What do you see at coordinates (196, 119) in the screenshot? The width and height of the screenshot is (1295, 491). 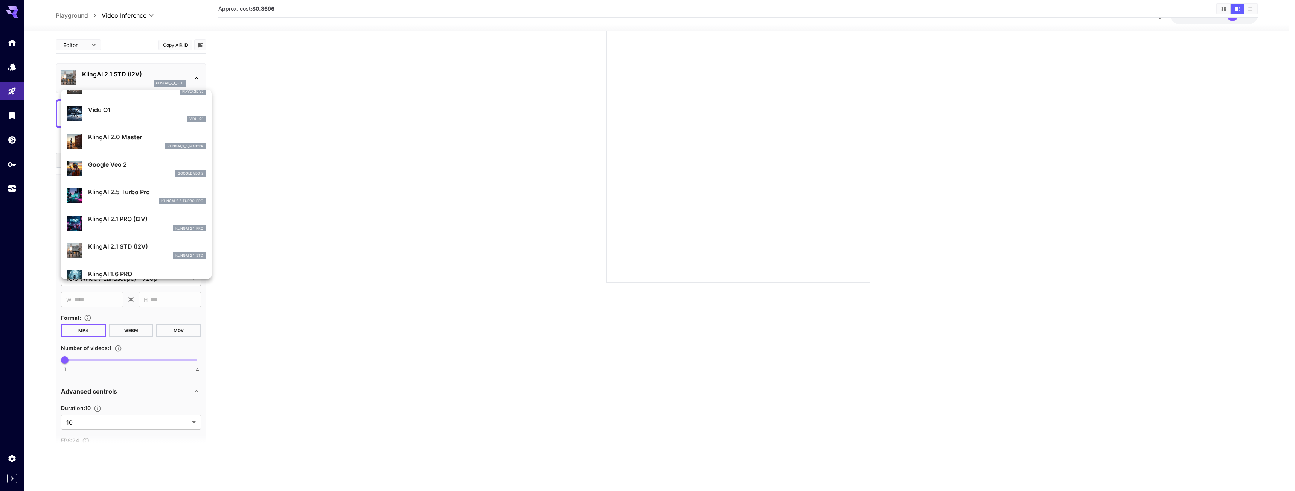 I see `p: vidu_q1` at bounding box center [196, 119].